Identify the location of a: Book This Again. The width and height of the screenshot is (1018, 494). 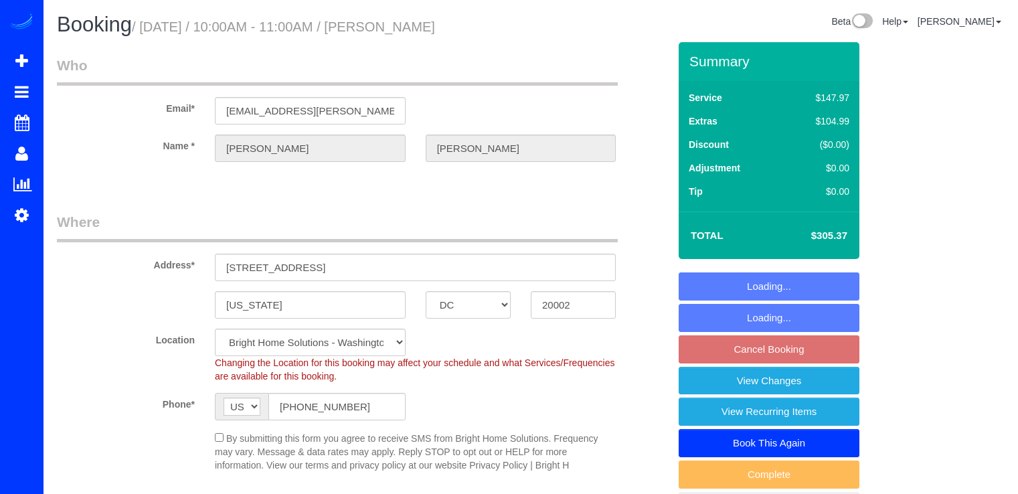
(769, 443).